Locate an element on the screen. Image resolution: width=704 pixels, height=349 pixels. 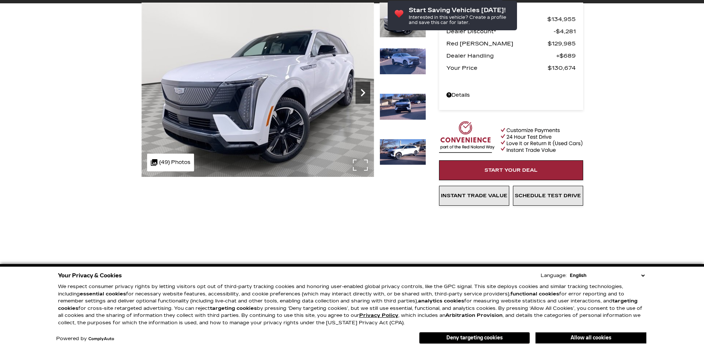
span: Your Privacy & Cookies is located at coordinates (90, 275).